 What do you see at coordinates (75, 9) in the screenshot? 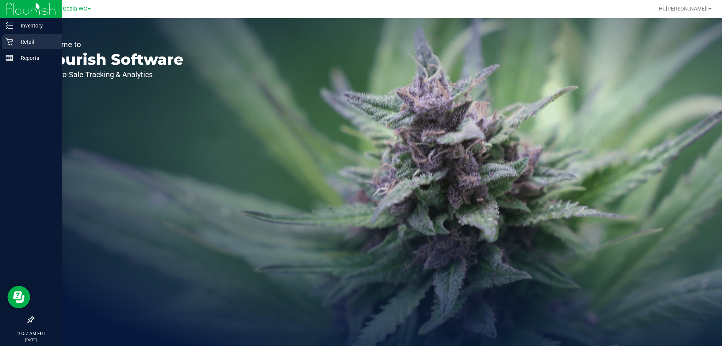
I see `span: Ocala WC` at bounding box center [75, 9].